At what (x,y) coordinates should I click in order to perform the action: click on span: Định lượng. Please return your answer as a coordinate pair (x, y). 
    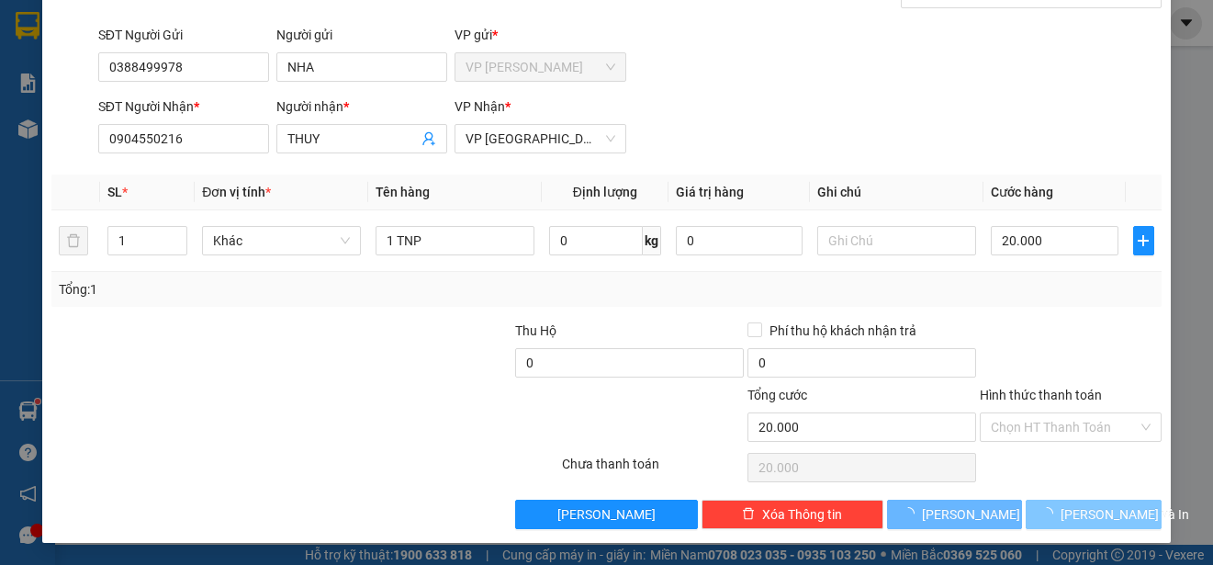
    Looking at the image, I should click on (605, 192).